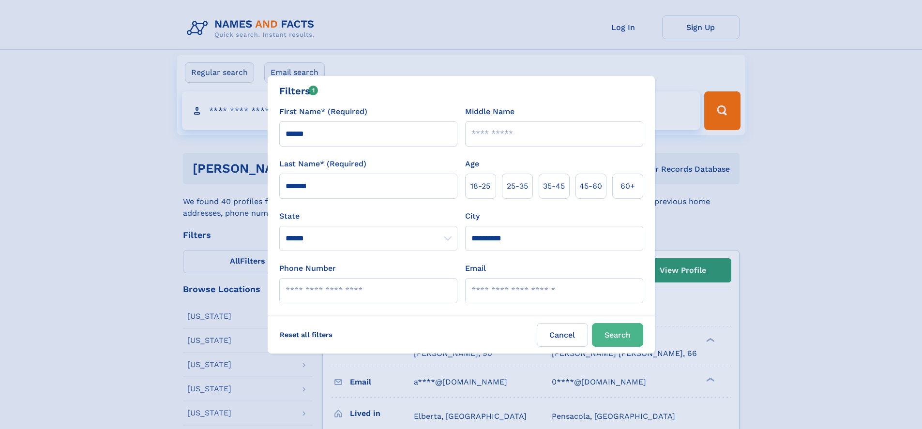 Image resolution: width=922 pixels, height=429 pixels. I want to click on span: 18‑25, so click(480, 186).